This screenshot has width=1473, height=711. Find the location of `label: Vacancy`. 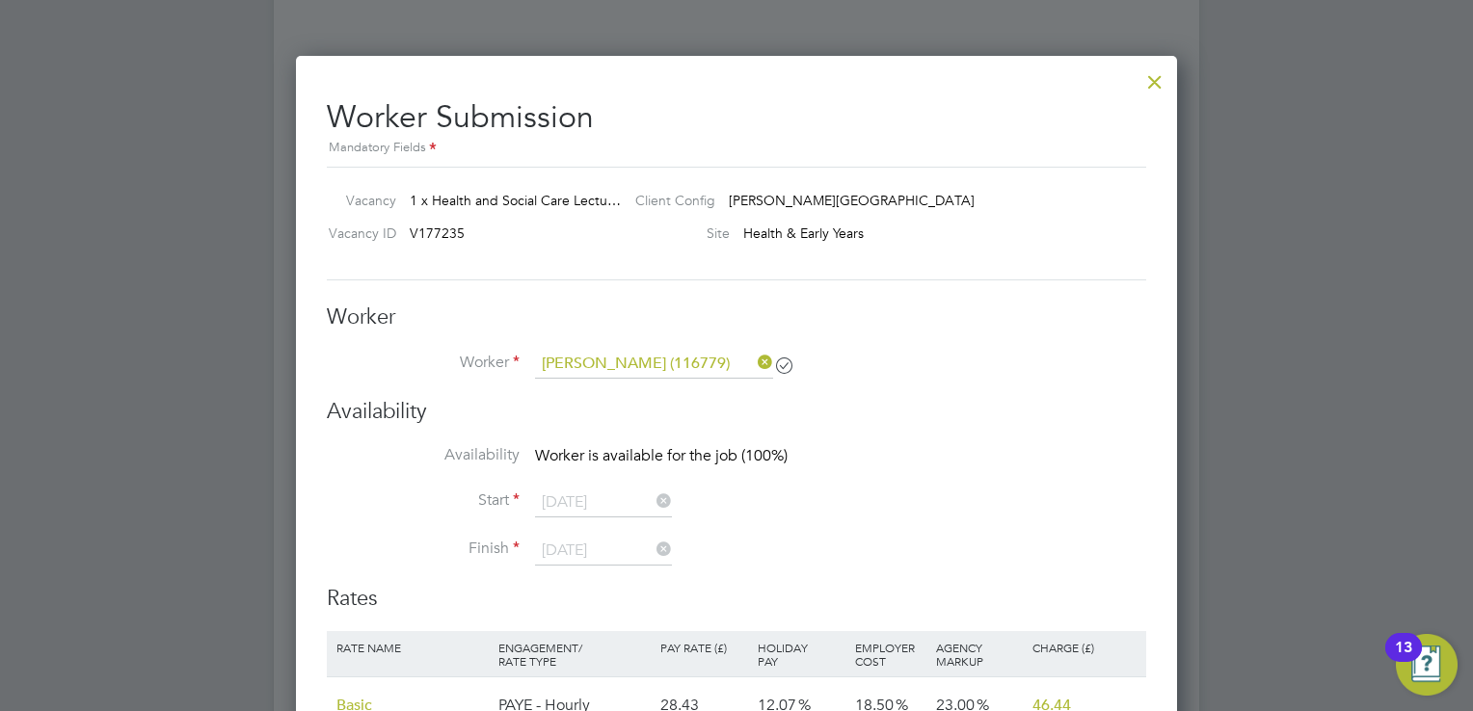

label: Vacancy is located at coordinates (358, 200).